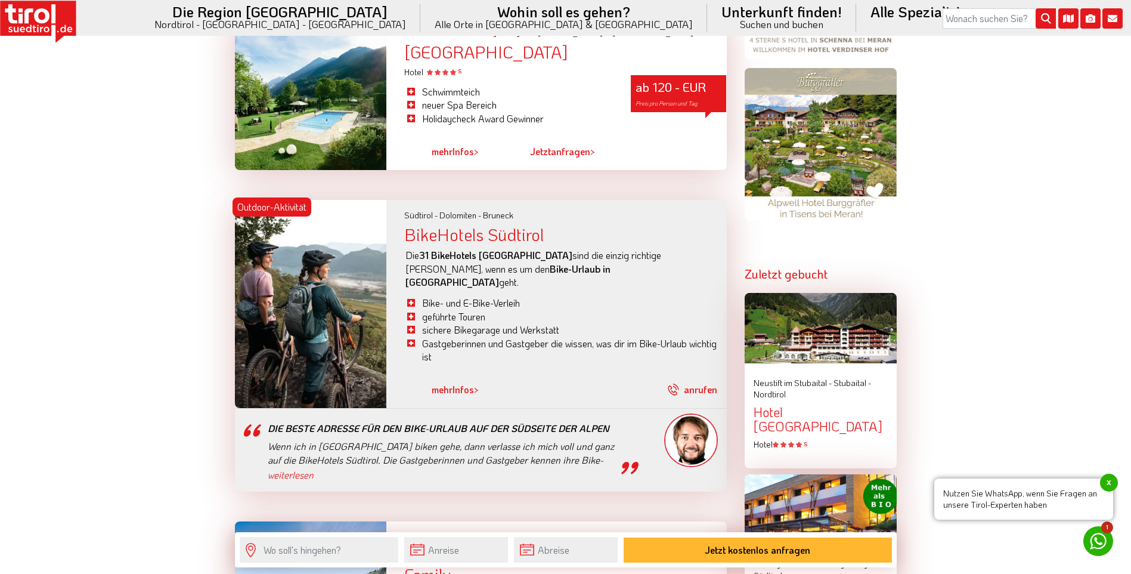 This screenshot has width=1131, height=574. What do you see at coordinates (442, 475) in the screenshot?
I see `a: weiterlesen` at bounding box center [442, 475].